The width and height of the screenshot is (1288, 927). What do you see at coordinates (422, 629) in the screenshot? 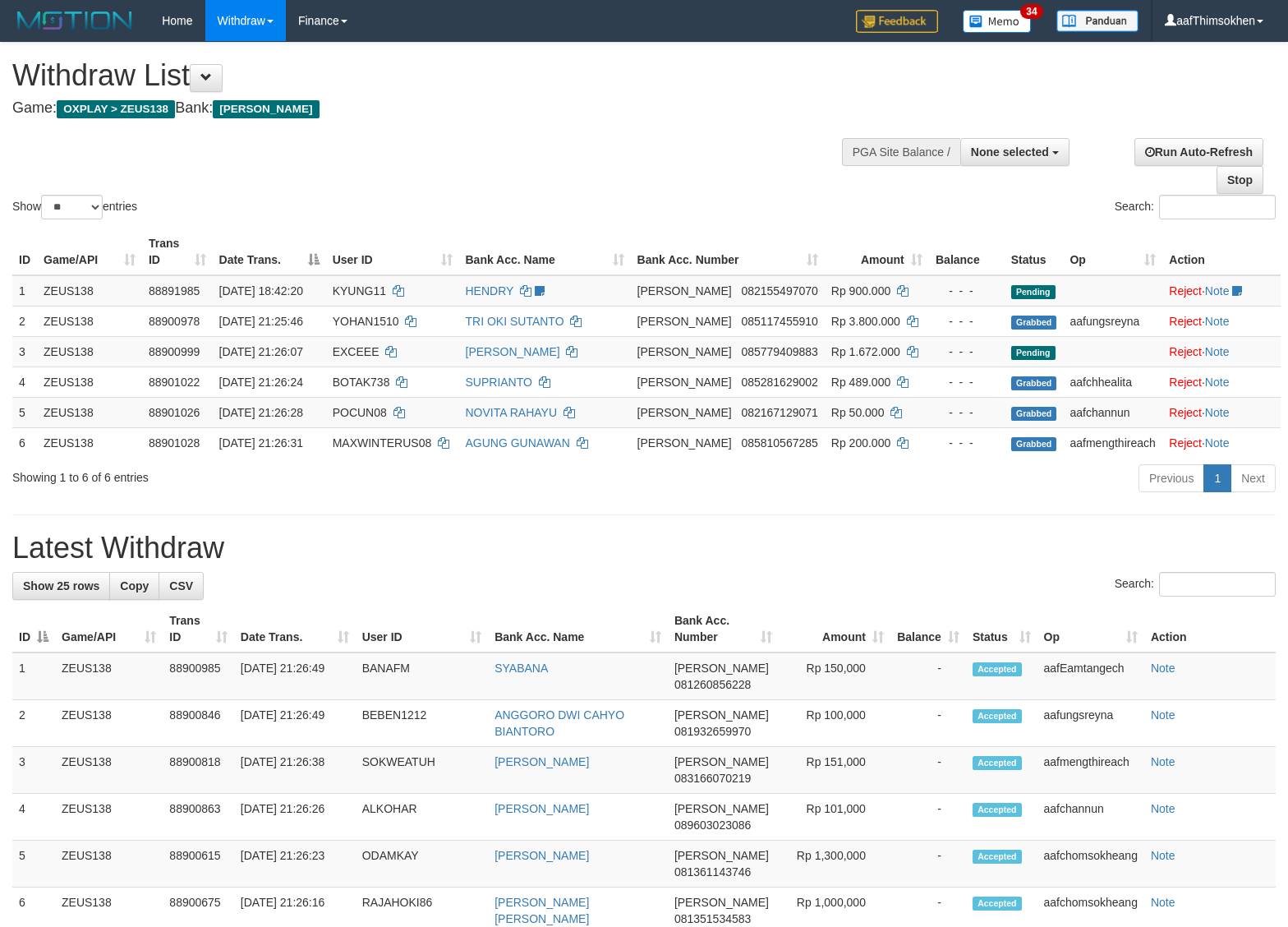
I see `th: User ID: activate to sort column ascending` at bounding box center [422, 629].